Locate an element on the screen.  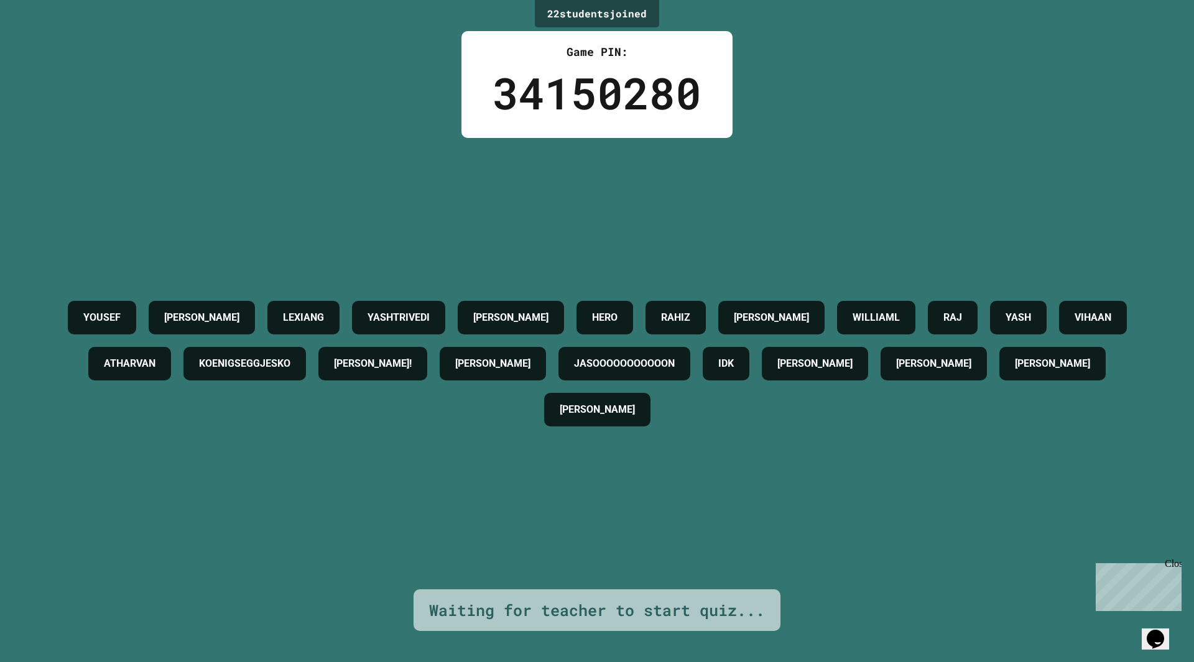
h4: VIHAAN is located at coordinates (1093, 318).